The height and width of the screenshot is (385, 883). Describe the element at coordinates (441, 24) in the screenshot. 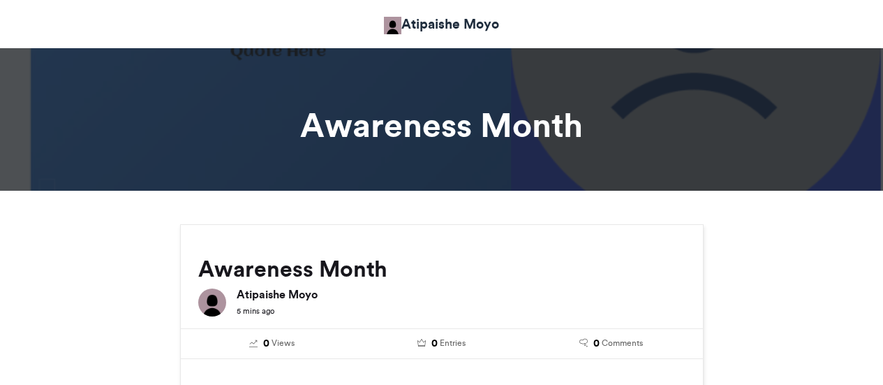

I see `a: Atipaishe Moyo` at that location.